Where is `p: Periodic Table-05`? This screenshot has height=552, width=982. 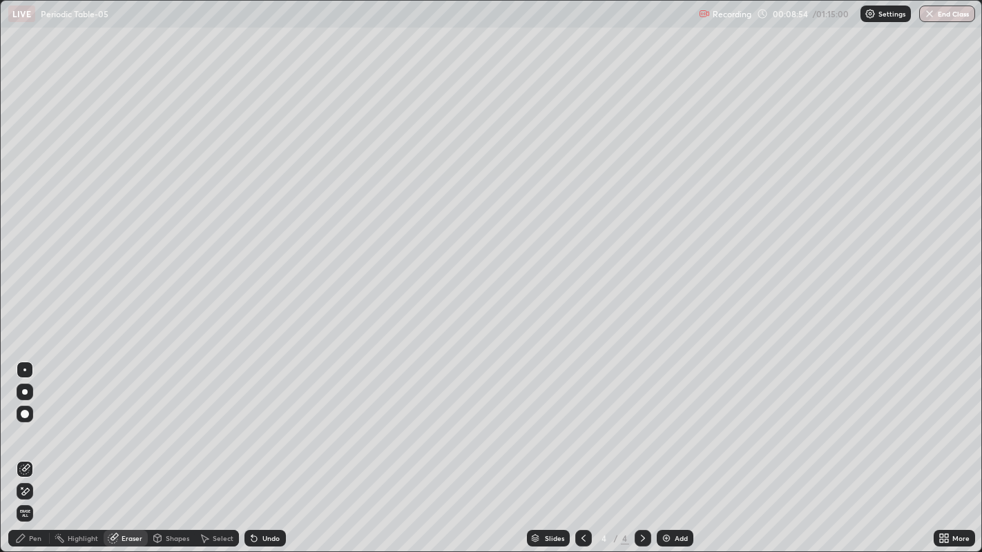 p: Periodic Table-05 is located at coordinates (75, 14).